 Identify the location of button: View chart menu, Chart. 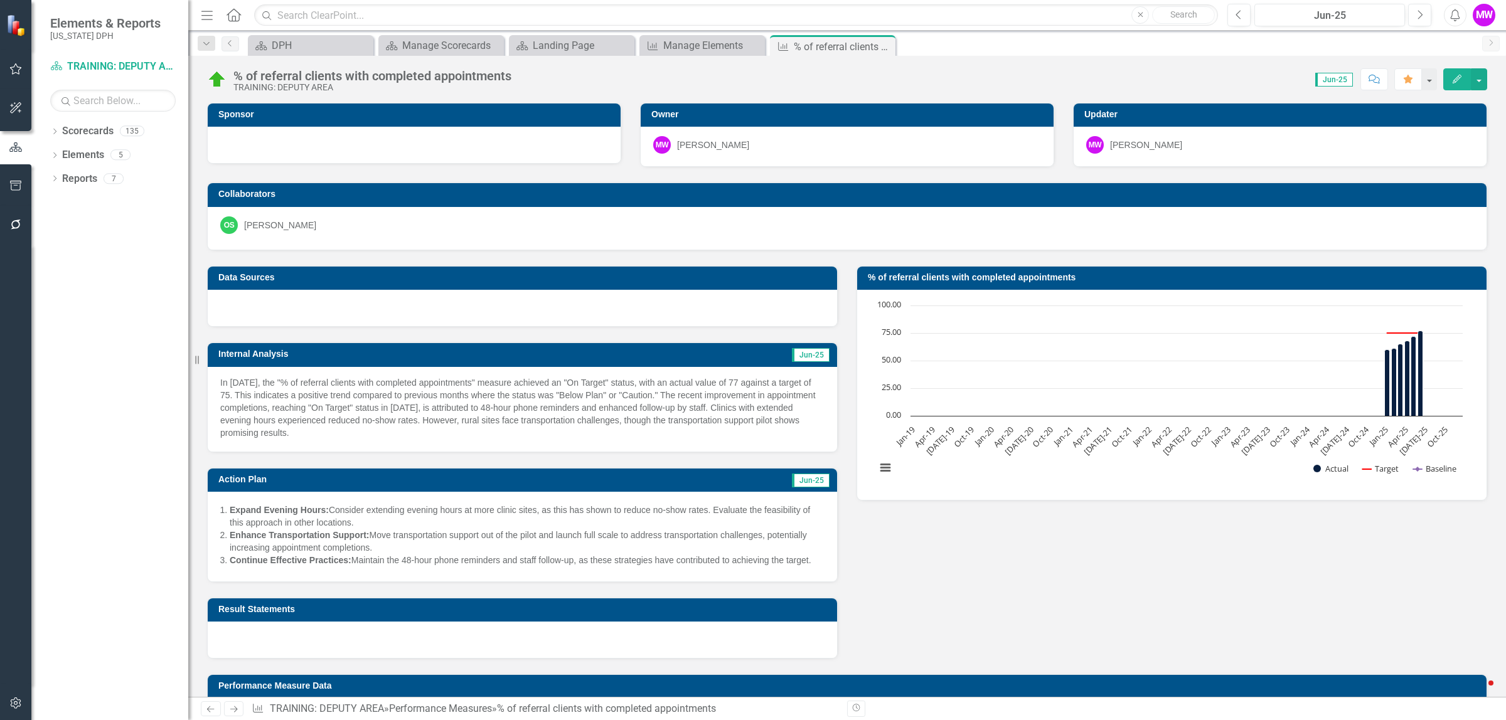
(885, 468).